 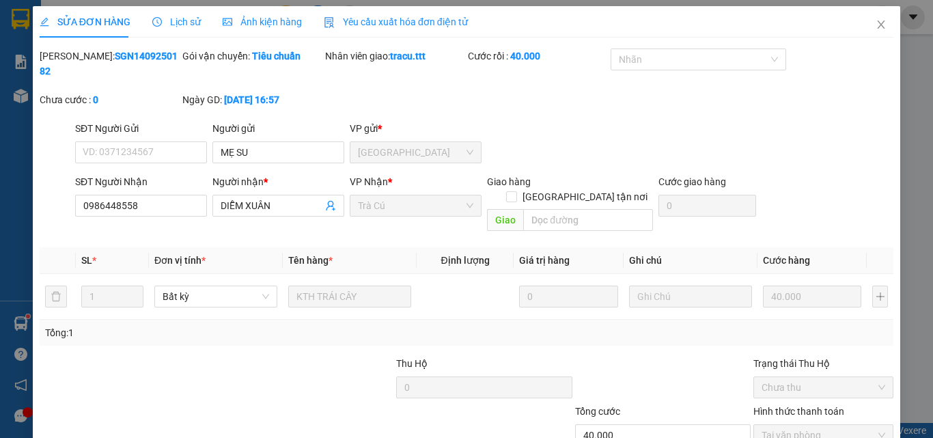 What do you see at coordinates (44, 22) in the screenshot?
I see `span: edit` at bounding box center [44, 22].